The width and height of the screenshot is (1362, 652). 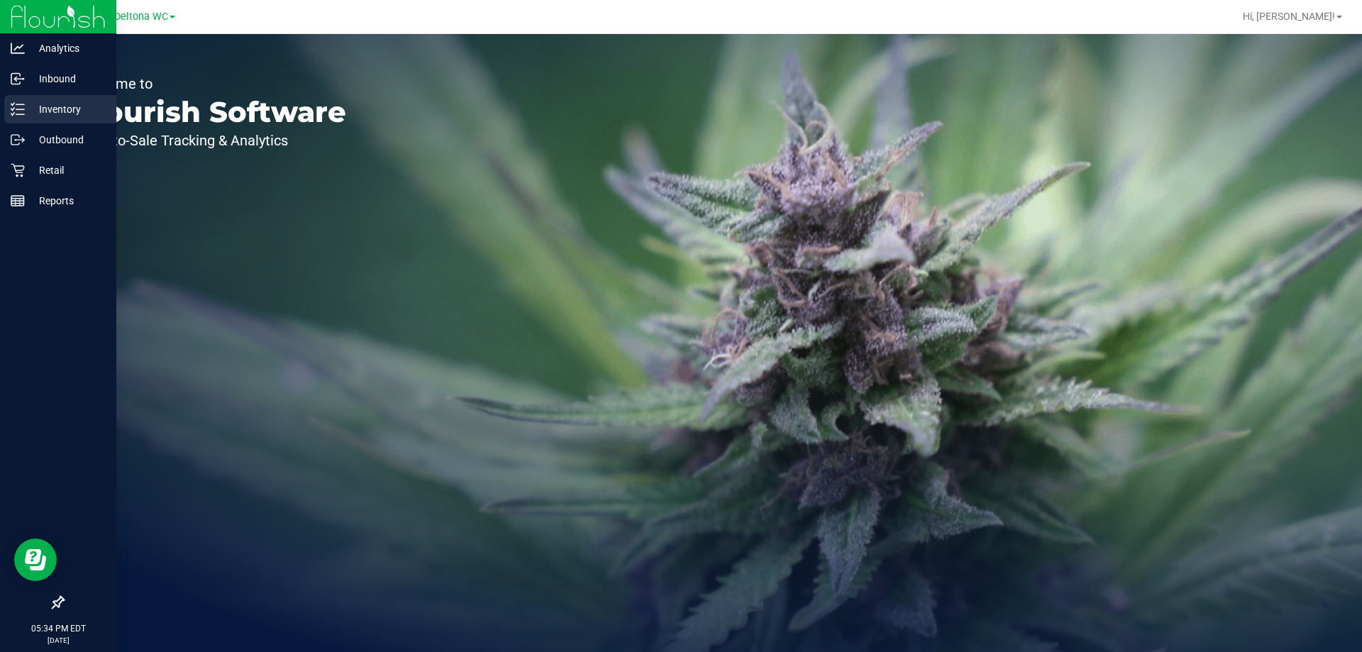 What do you see at coordinates (211, 140) in the screenshot?
I see `p: Seed-to-Sale Tracking & Analytics` at bounding box center [211, 140].